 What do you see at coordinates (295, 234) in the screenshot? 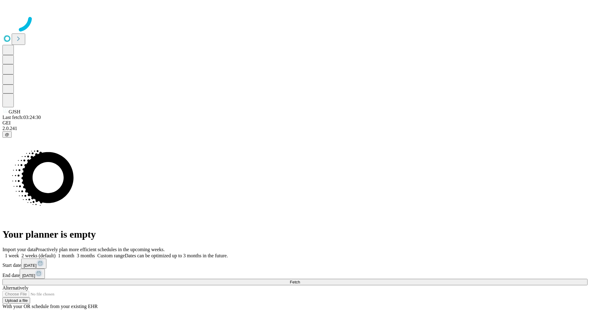
I see `h1: Your planner is empty` at bounding box center [295, 234].